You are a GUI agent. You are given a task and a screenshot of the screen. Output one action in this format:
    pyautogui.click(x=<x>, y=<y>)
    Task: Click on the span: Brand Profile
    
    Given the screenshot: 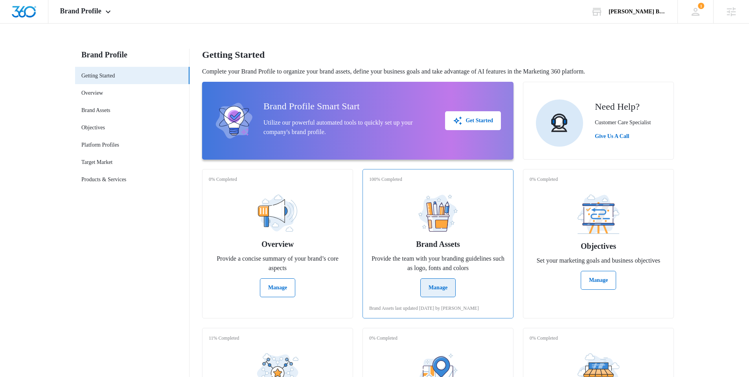 What is the action you would take?
    pyautogui.click(x=81, y=11)
    